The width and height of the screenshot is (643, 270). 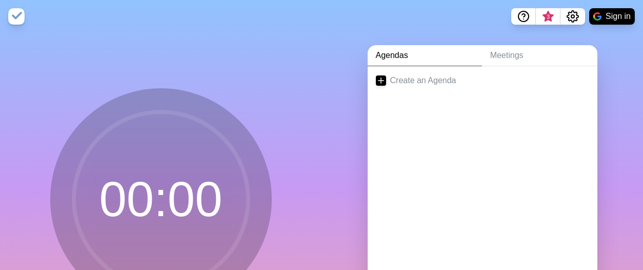 I want to click on img: google logo, so click(x=597, y=16).